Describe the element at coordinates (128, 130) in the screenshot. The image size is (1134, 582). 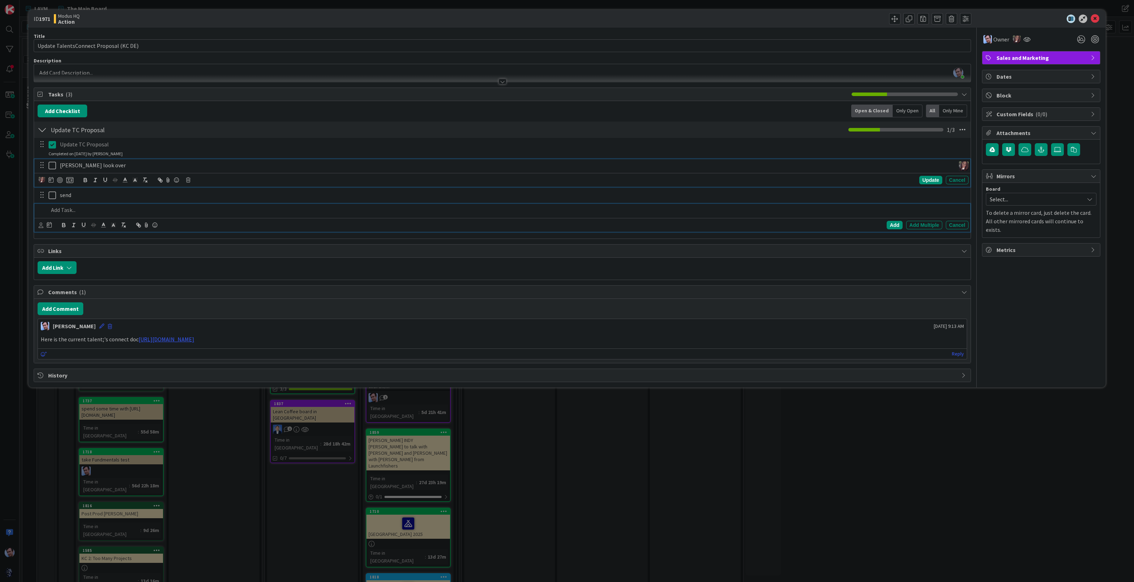
I see `input: Add Checklist...` at that location.